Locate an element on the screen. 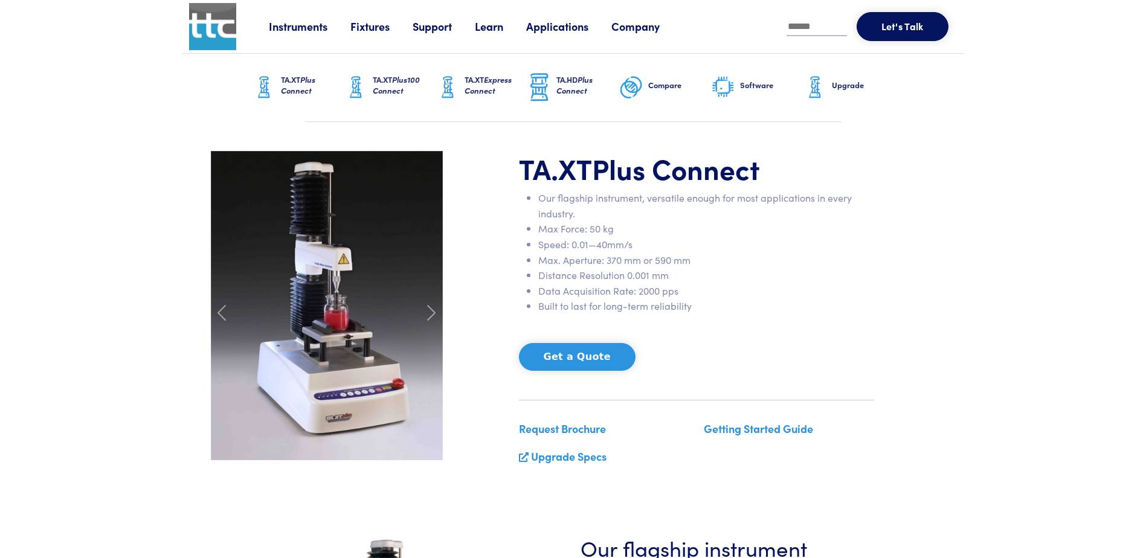 This screenshot has width=1146, height=558. h6: Upgrade is located at coordinates (863, 85).